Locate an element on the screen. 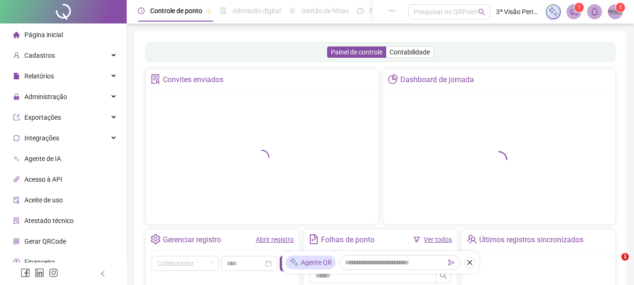 The height and width of the screenshot is (285, 634). div: Convites enviados is located at coordinates (193, 80).